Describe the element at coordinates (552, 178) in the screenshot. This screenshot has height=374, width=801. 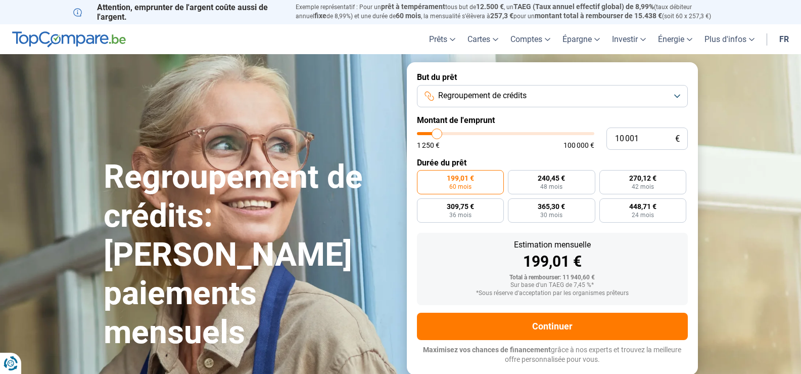
I see `span: 240,45 €` at that location.